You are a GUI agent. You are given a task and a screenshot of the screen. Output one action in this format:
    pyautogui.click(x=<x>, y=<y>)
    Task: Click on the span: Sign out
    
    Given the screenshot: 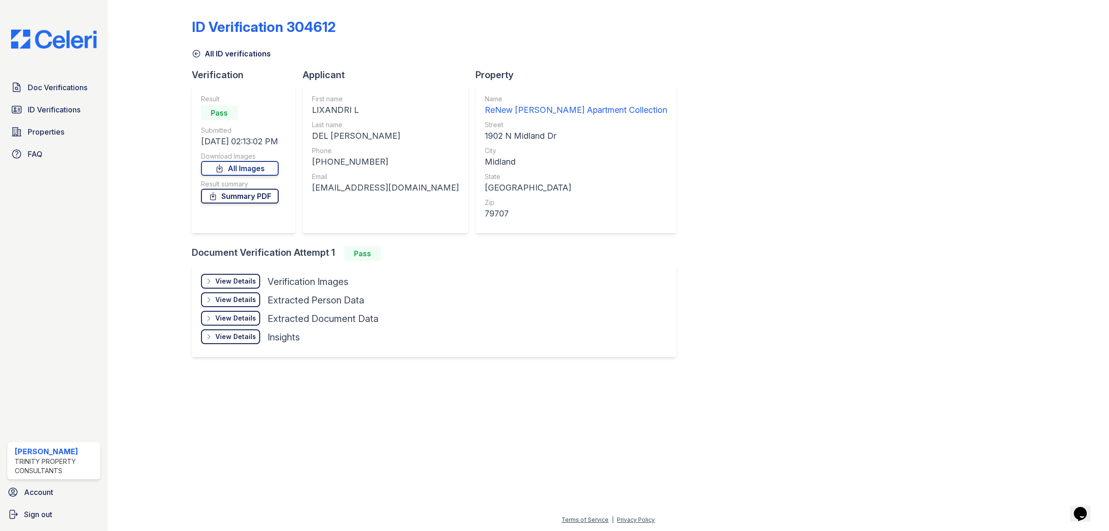 What is the action you would take?
    pyautogui.click(x=38, y=514)
    